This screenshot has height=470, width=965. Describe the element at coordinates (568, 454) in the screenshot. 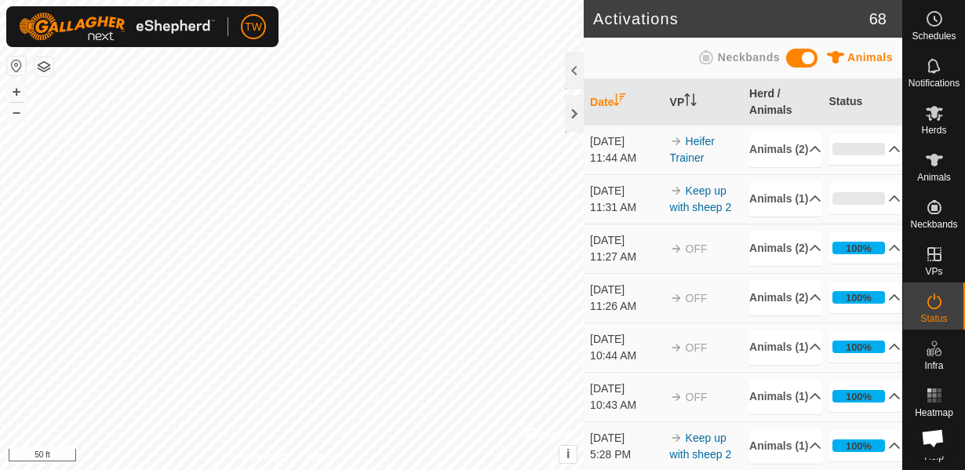

I see `button: i` at that location.